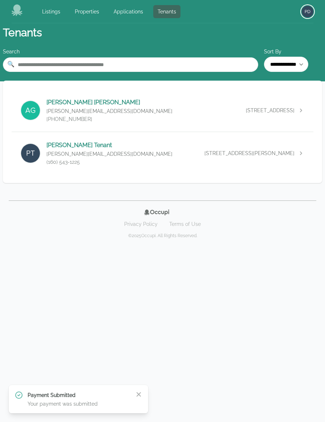  I want to click on a: Listings, so click(51, 12).